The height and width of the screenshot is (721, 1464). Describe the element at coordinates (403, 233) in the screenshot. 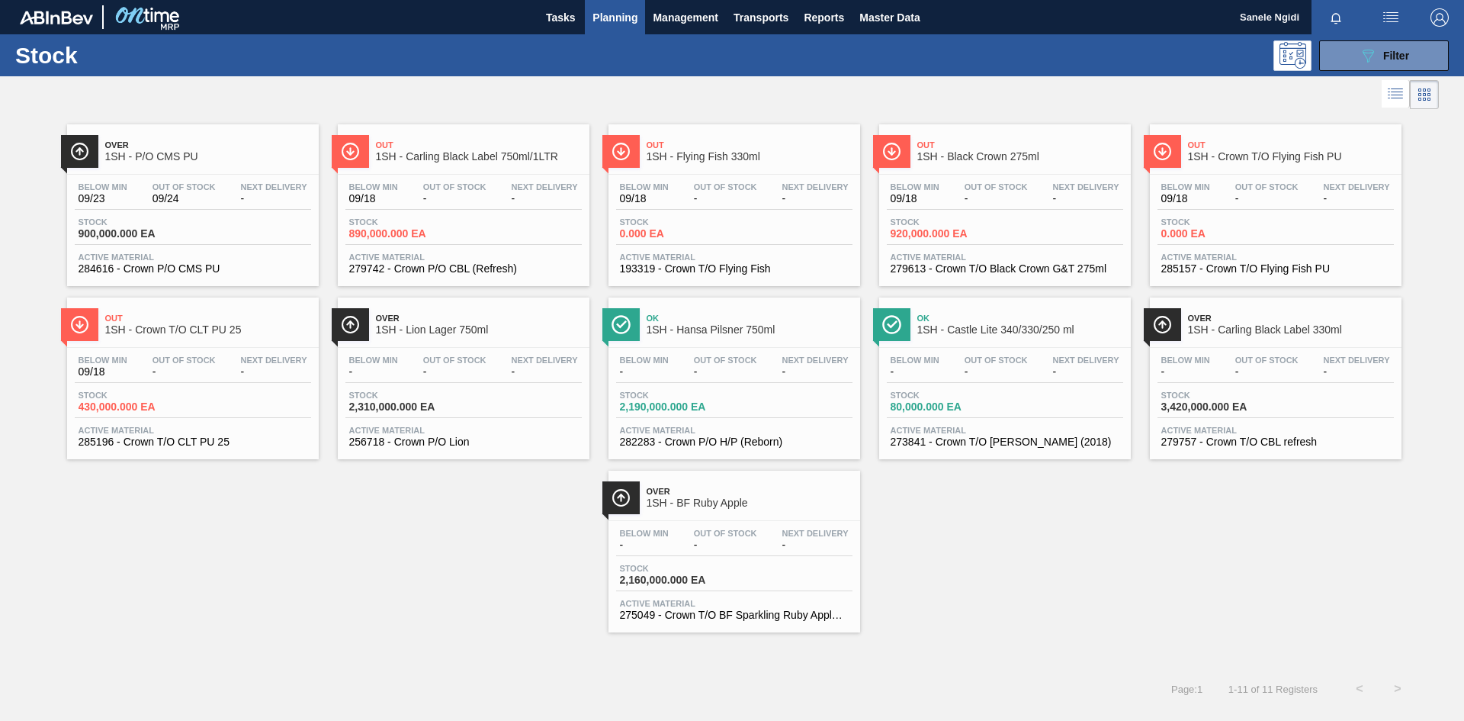

I see `span: 890,000.000 EA` at that location.